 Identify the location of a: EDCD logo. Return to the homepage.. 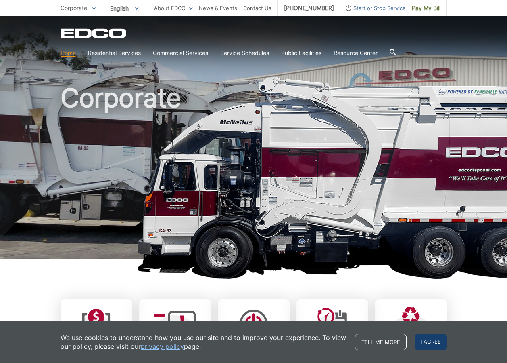
(94, 33).